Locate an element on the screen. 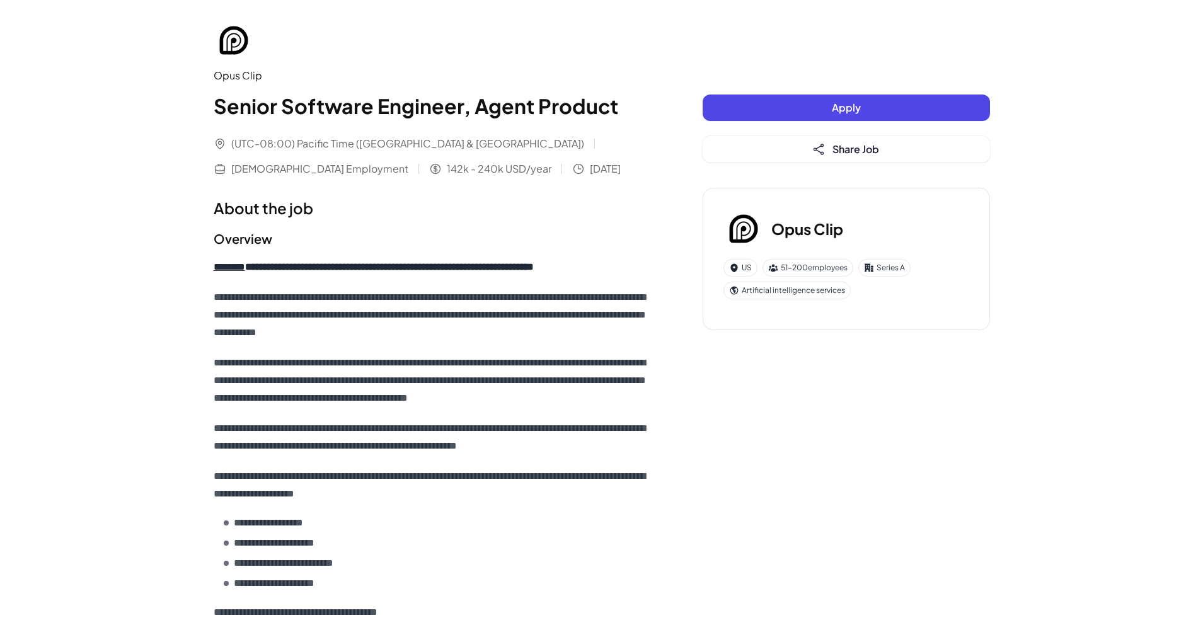 The image size is (1203, 625). div: US is located at coordinates (741, 268).